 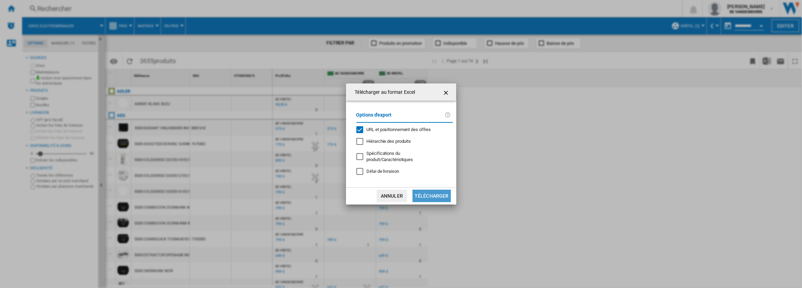 What do you see at coordinates (447, 92) in the screenshot?
I see `button: getI18NText('BUTTONS.CLOSE_DIALOG')` at bounding box center [447, 92].